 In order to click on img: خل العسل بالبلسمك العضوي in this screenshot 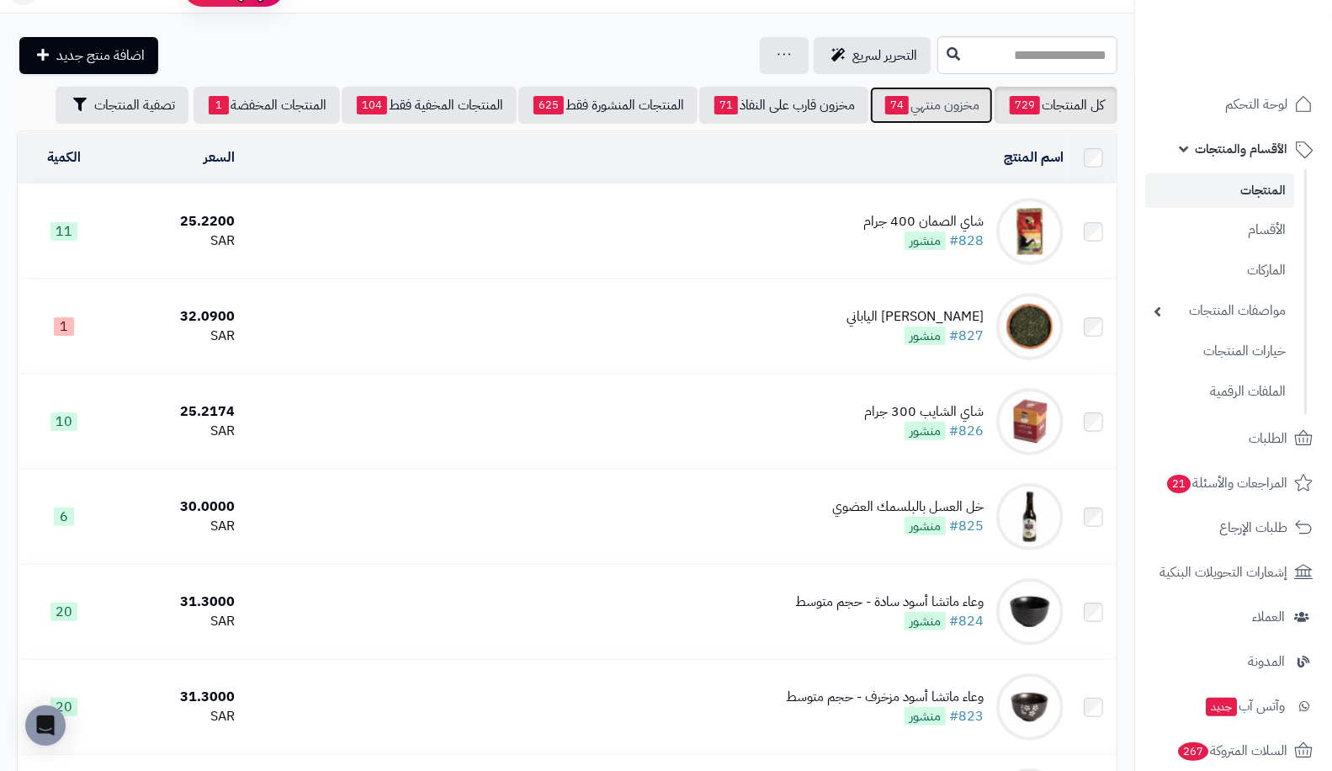, I will do `click(1030, 517)`.